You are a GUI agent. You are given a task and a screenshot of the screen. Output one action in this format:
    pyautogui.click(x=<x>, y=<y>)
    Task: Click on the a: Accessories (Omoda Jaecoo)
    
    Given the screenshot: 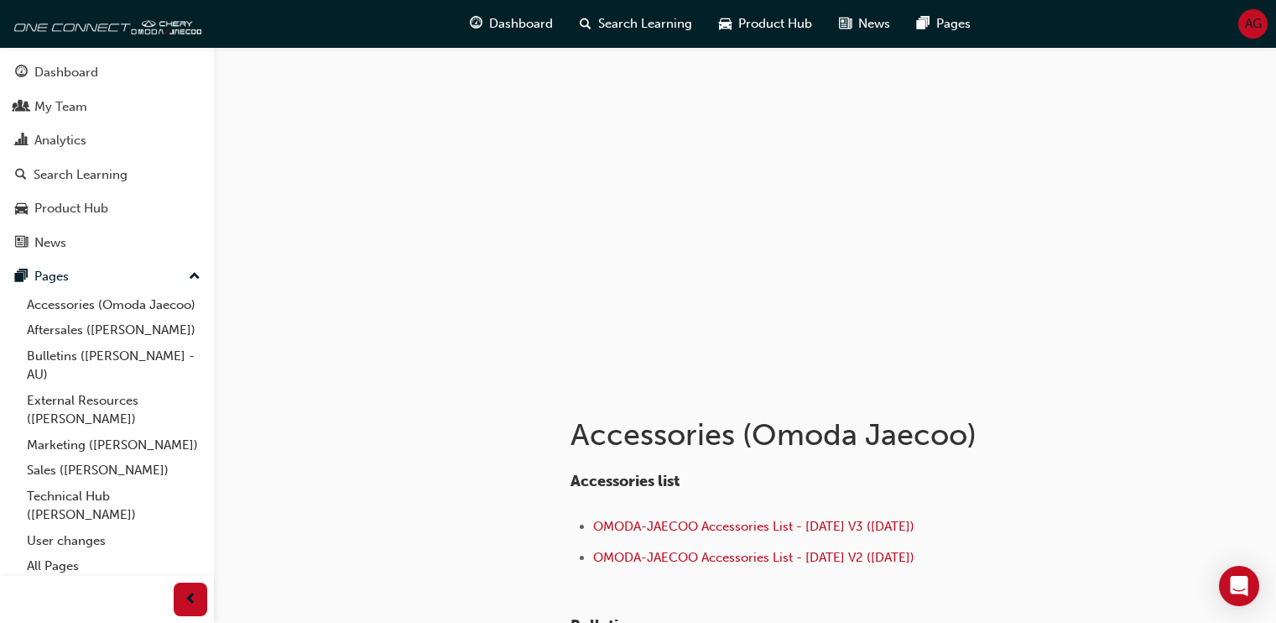 What is the action you would take?
    pyautogui.click(x=113, y=305)
    